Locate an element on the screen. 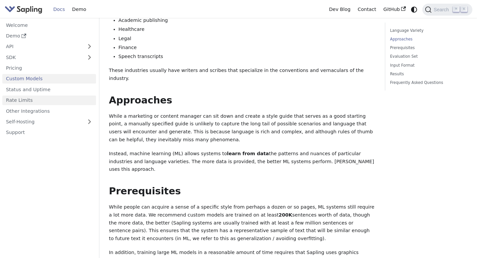  p: While a marketing or content manager can sit down and create a style guide that serves as a good ... is located at coordinates (242, 128).